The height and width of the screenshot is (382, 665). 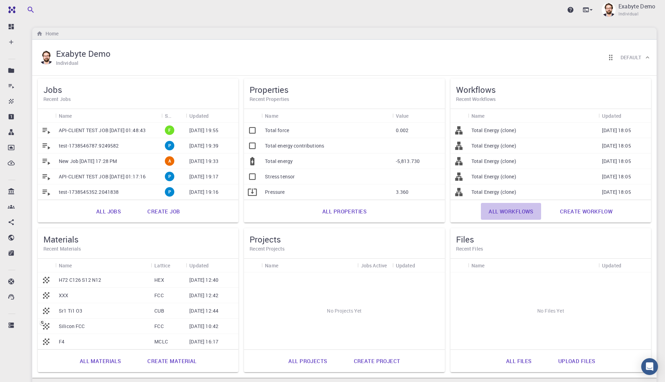 What do you see at coordinates (72, 326) in the screenshot?
I see `p: Silicon FCC` at bounding box center [72, 326].